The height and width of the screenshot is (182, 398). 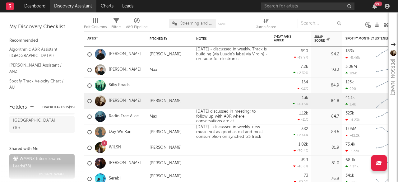 I want to click on div: My Discovery Checklist, so click(x=42, y=27).